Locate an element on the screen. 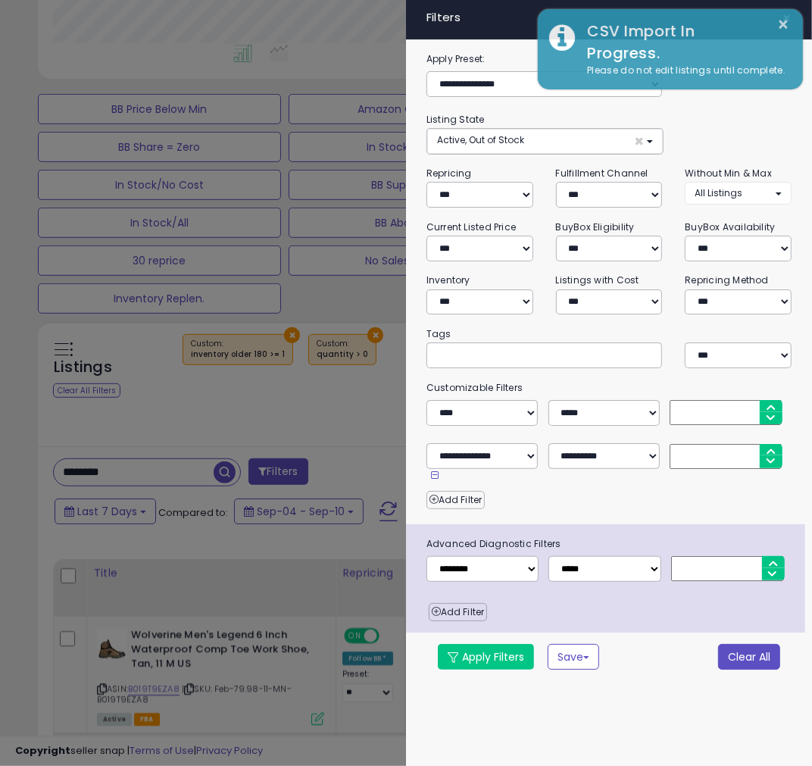  button: Active, Out of Stock × is located at coordinates (546, 141).